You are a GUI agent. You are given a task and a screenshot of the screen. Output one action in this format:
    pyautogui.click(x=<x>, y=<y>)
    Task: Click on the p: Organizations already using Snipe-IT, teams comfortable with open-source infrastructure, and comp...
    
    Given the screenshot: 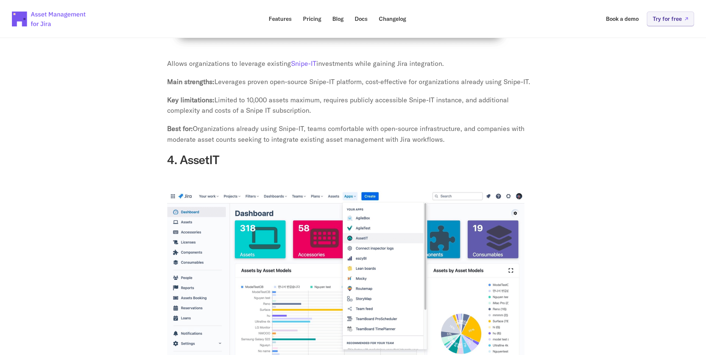 What is the action you would take?
    pyautogui.click(x=353, y=134)
    